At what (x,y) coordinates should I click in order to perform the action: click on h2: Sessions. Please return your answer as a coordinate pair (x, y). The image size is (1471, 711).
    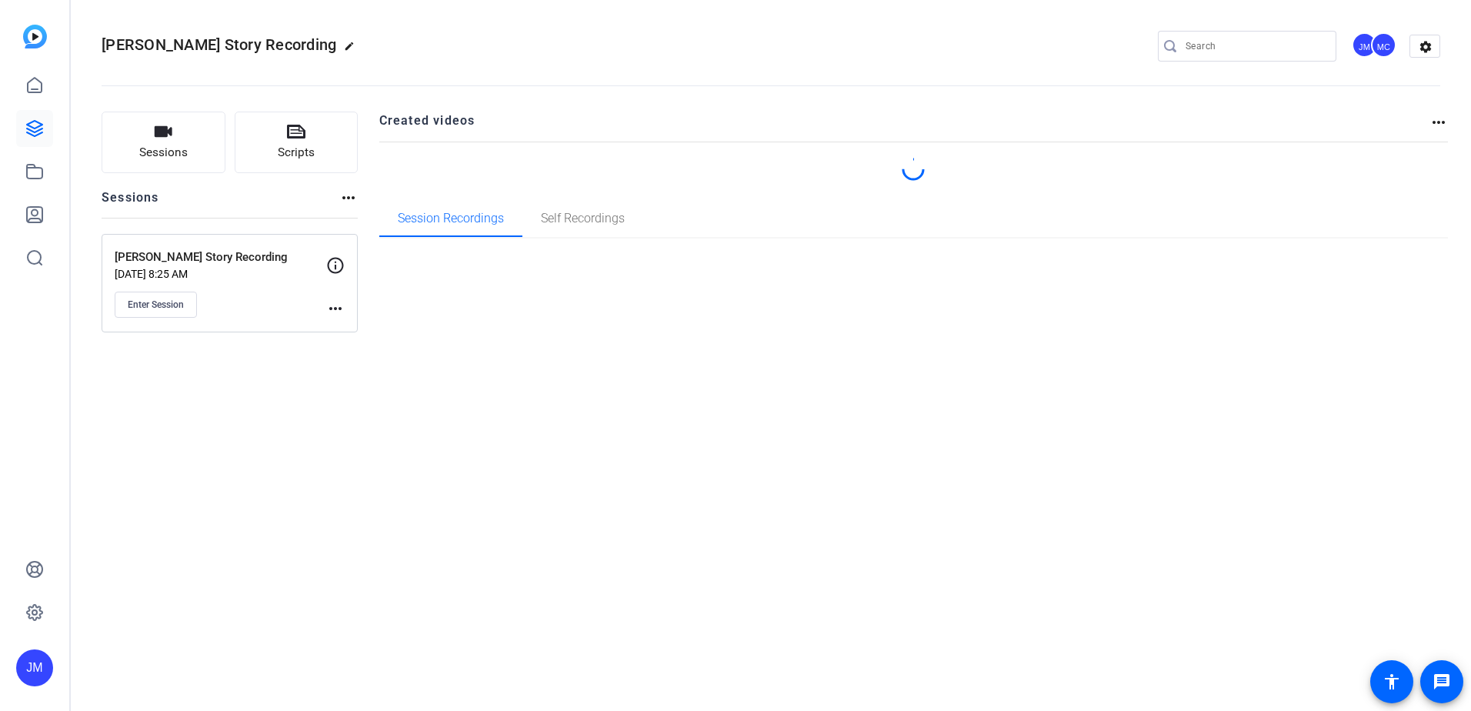
    Looking at the image, I should click on (130, 203).